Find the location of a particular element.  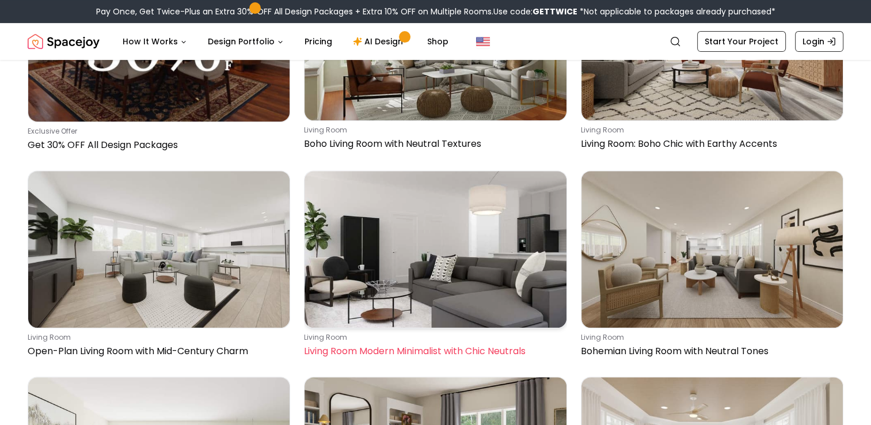

img: Living Room Modern Minimalist with Chic Neutrals is located at coordinates (435, 249).